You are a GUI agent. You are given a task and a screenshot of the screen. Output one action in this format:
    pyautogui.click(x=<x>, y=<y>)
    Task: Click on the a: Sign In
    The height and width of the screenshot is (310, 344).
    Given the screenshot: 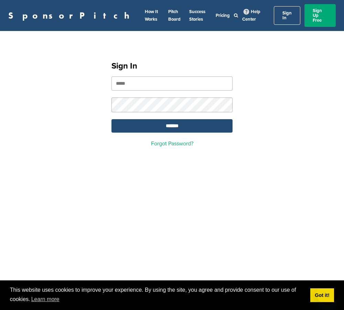 What is the action you would take?
    pyautogui.click(x=287, y=15)
    